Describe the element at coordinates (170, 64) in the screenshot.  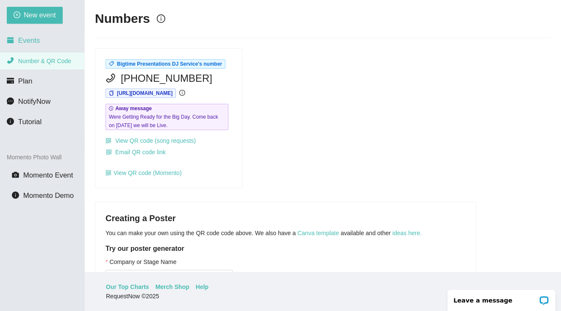
I see `span: Bigtime Presentations DJ Service's number` at that location.